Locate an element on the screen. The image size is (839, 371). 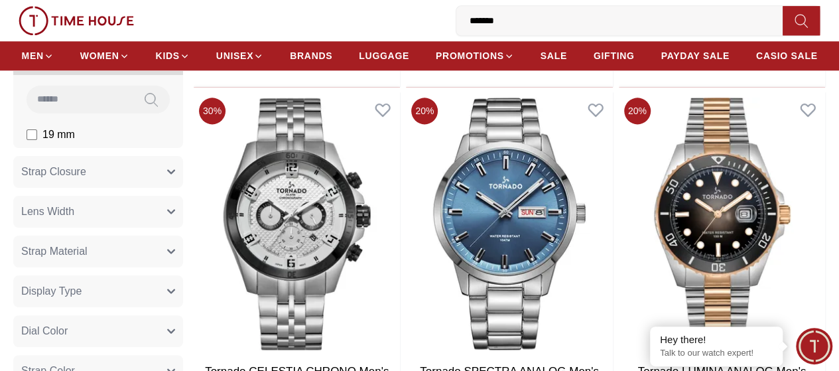
button: Display Type is located at coordinates (98, 291).